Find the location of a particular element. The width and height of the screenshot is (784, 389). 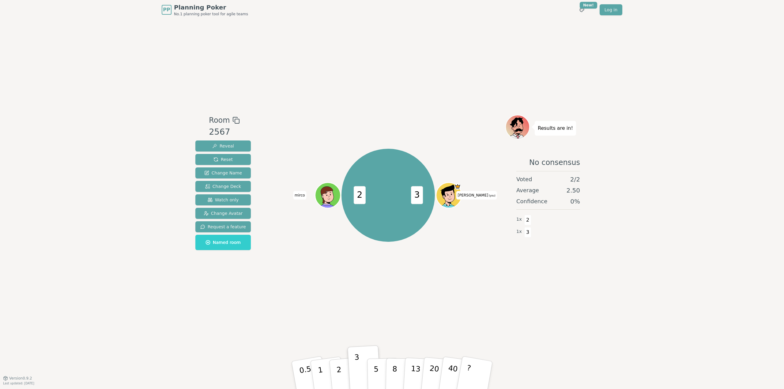

div: 2567 is located at coordinates (224, 132).